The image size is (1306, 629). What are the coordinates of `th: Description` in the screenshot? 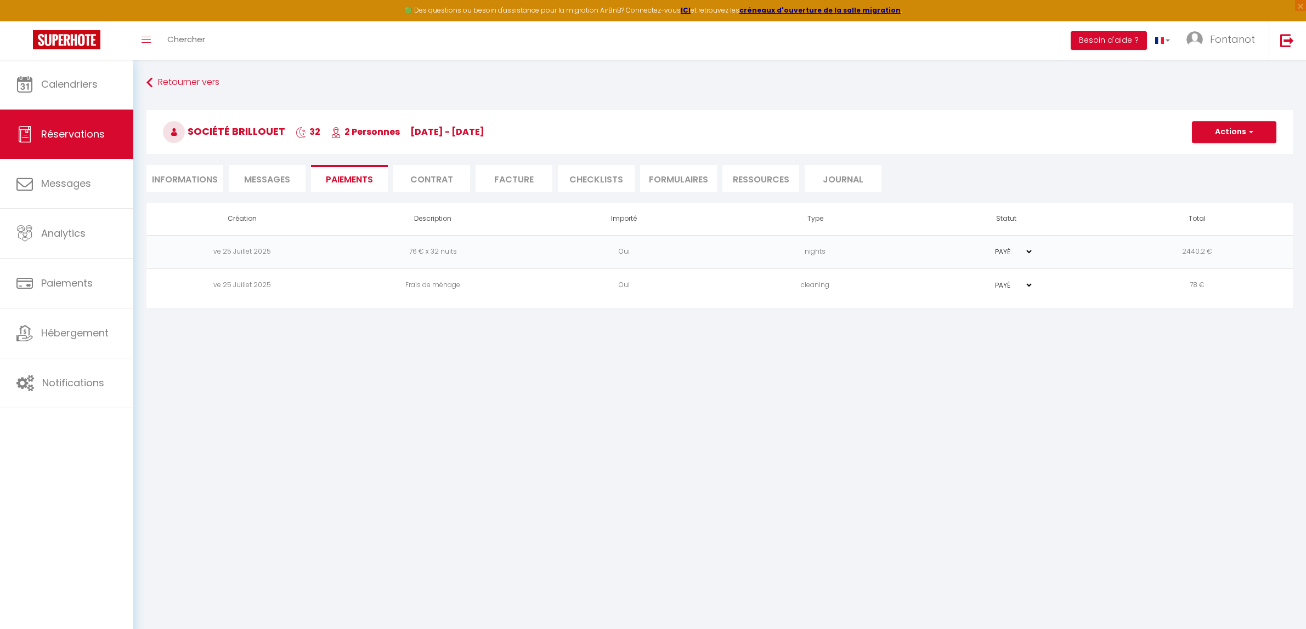 It's located at (433, 219).